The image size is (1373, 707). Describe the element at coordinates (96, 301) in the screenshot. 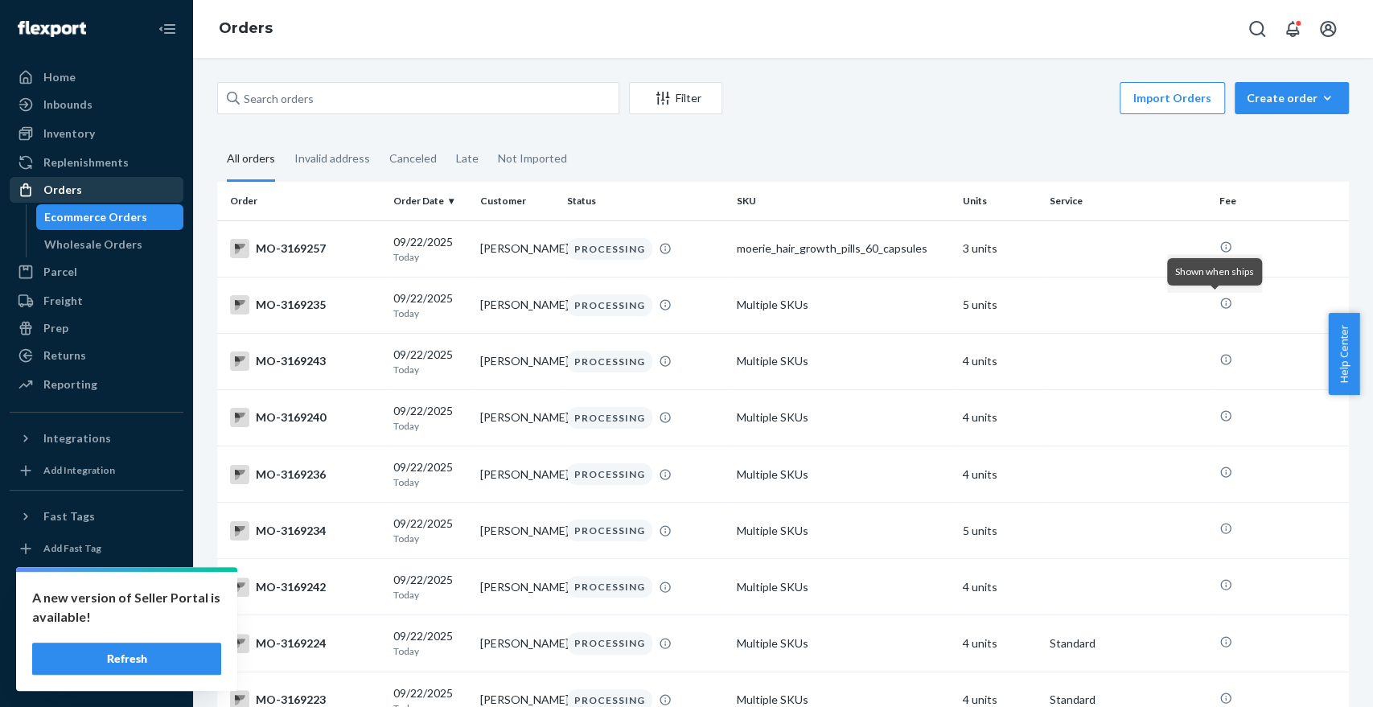

I see `a: Freight` at that location.